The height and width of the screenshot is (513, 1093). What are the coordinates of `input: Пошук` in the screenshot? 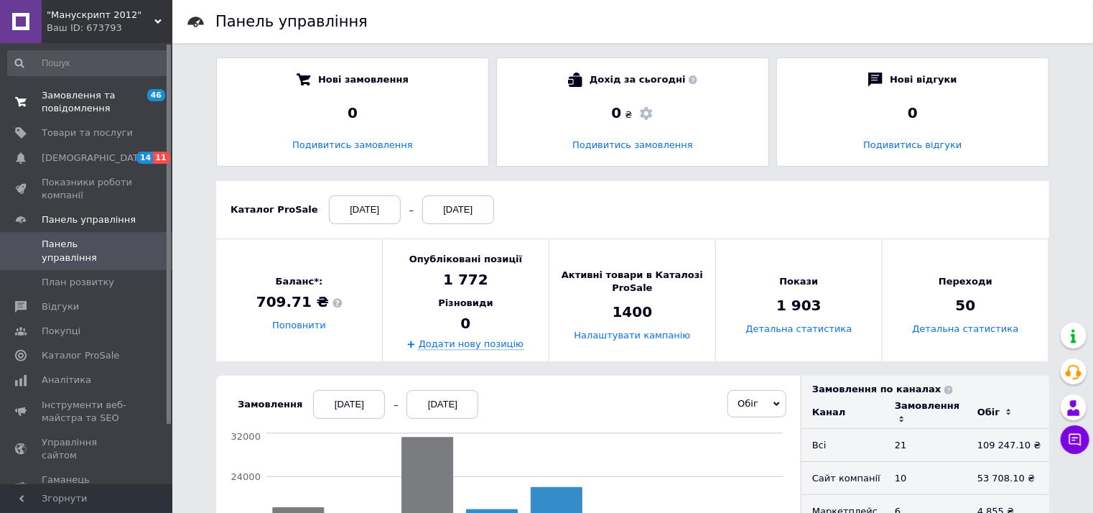 It's located at (88, 63).